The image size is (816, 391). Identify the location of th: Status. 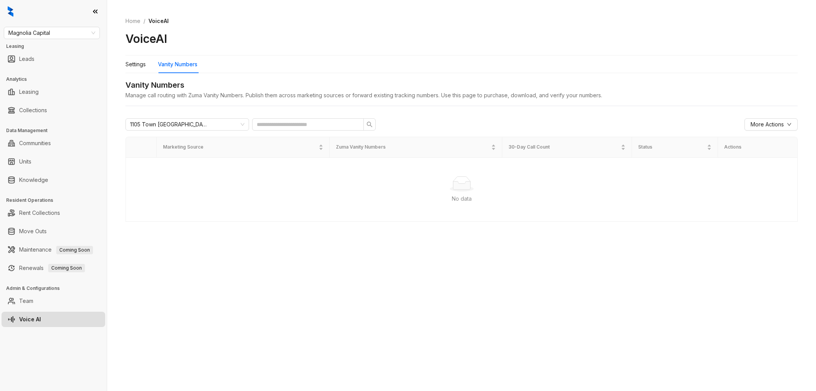
(675, 147).